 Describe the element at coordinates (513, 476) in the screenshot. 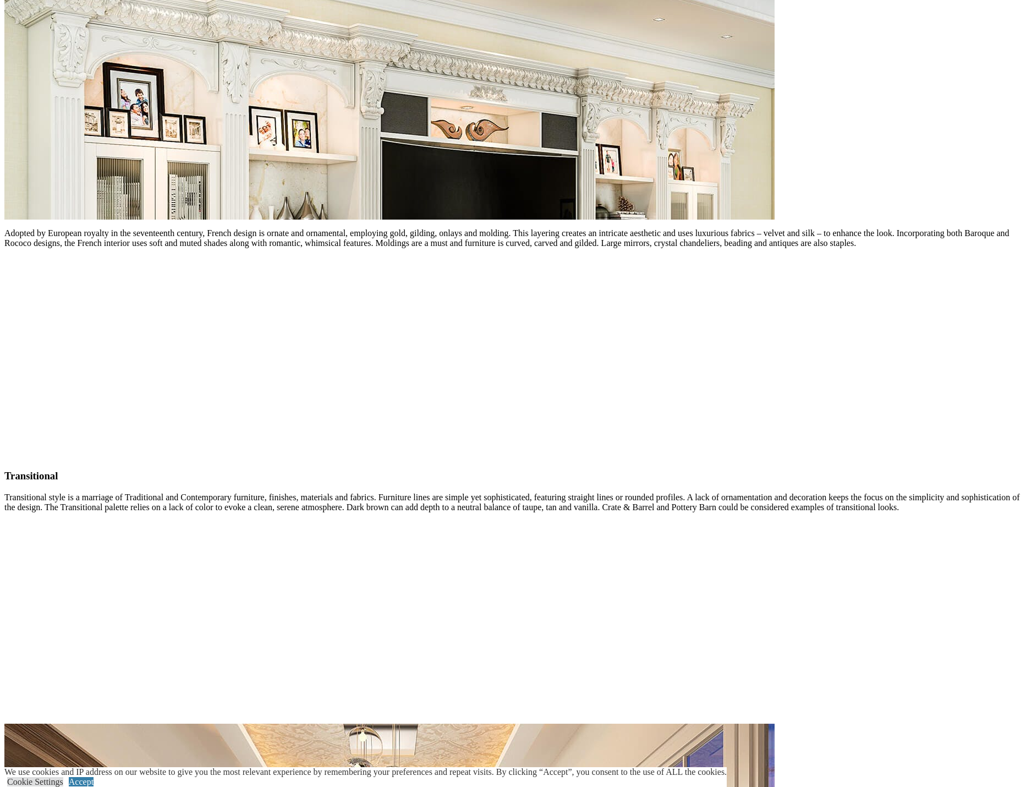

I see `h3: Transitional` at that location.